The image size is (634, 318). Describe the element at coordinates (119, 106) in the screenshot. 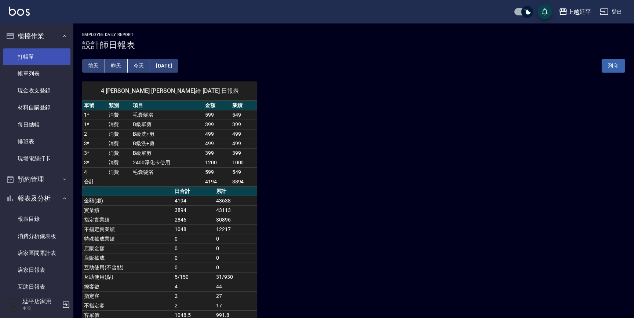

I see `th: 類別` at that location.